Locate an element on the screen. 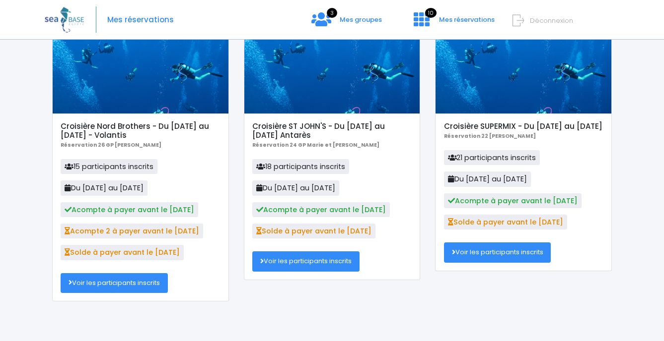 This screenshot has width=664, height=341. span: 21 participants inscrits is located at coordinates (492, 158).